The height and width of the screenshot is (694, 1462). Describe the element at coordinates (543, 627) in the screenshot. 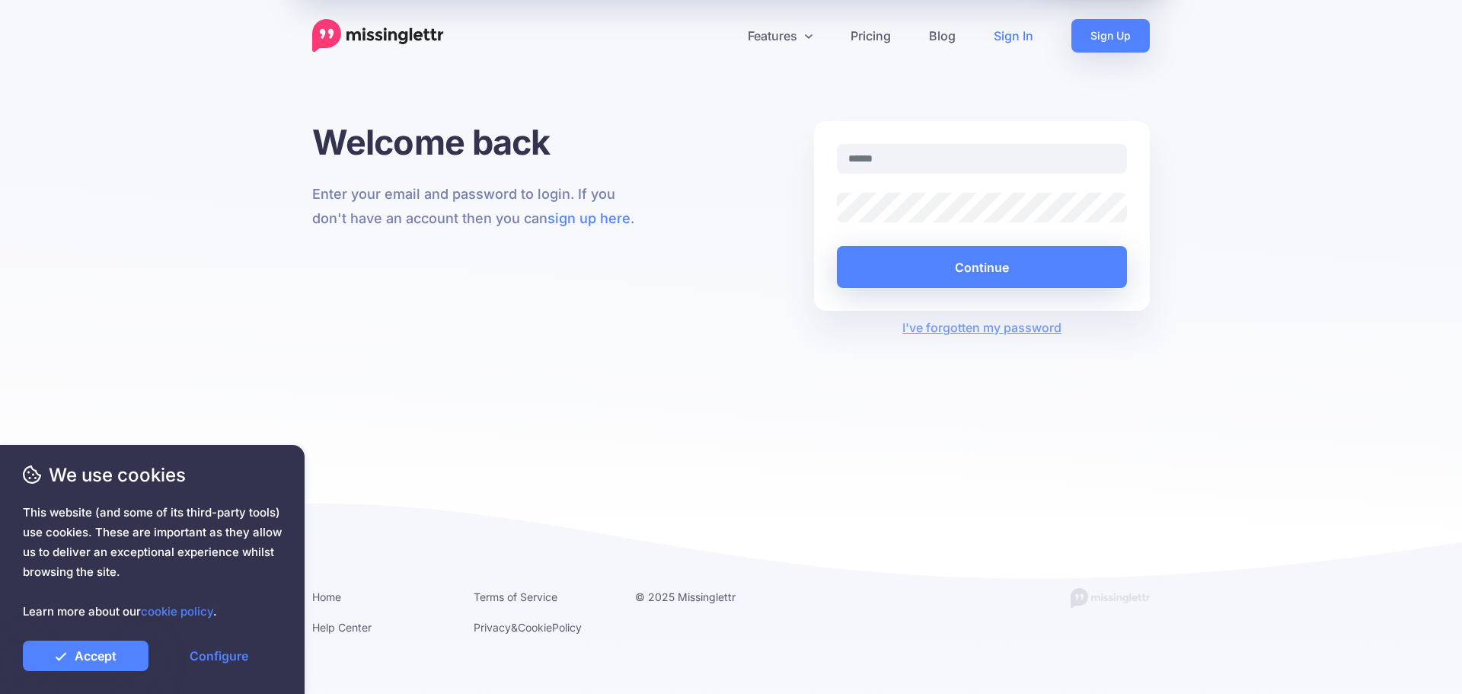

I see `li: & Policy` at that location.